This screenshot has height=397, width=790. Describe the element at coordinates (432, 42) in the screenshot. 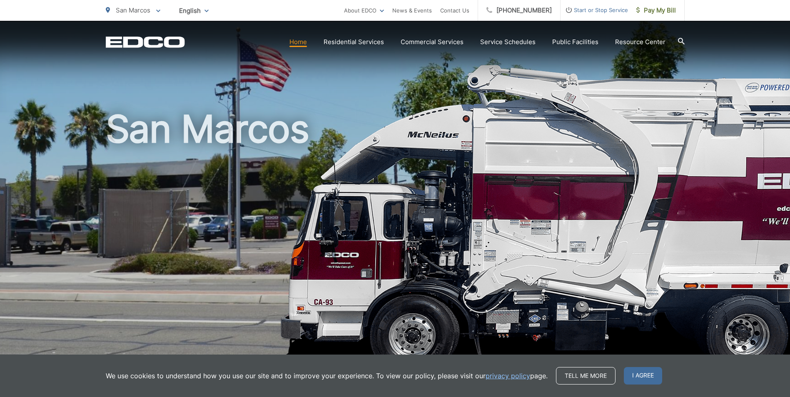

I see `a: Commercial Services` at that location.